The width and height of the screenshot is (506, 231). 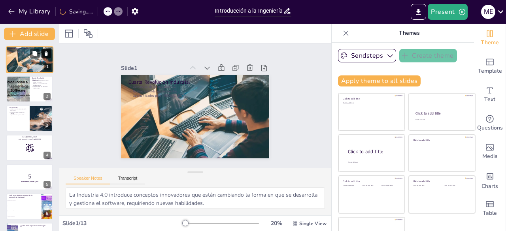 What do you see at coordinates (24, 201) in the screenshot?
I see `span: Desarrollo de hardware` at bounding box center [24, 201].